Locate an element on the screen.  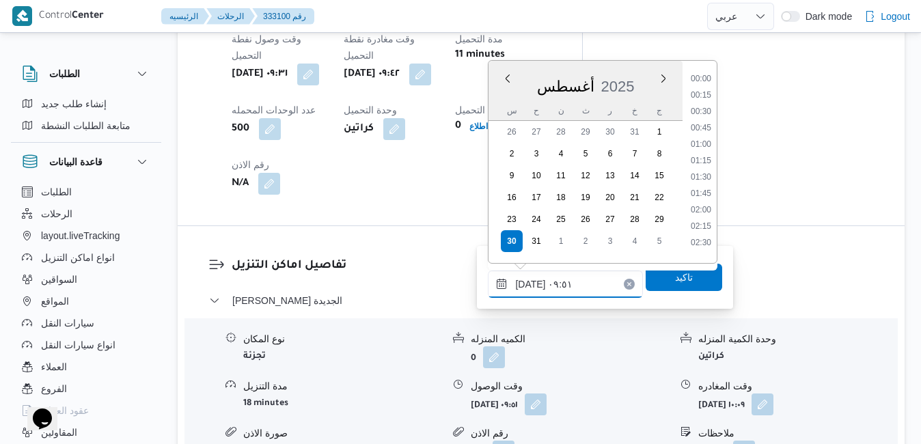
span: المواقع is located at coordinates (55, 301).